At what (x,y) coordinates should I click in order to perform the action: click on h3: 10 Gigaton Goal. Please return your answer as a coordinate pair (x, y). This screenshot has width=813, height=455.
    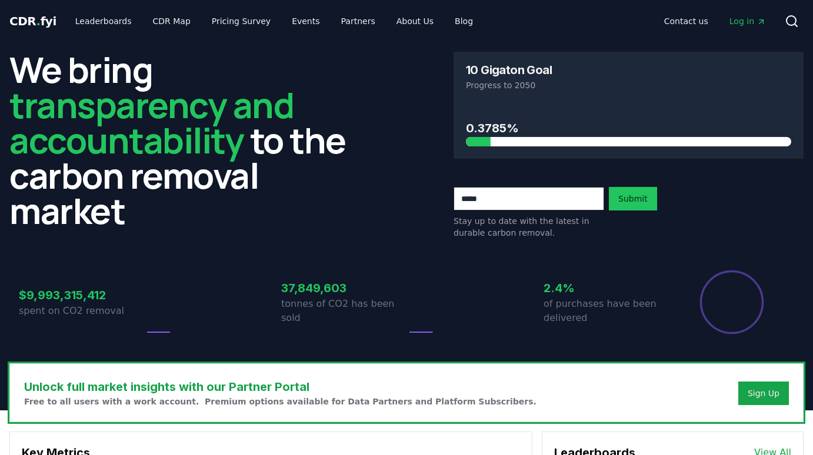
    Looking at the image, I should click on (509, 70).